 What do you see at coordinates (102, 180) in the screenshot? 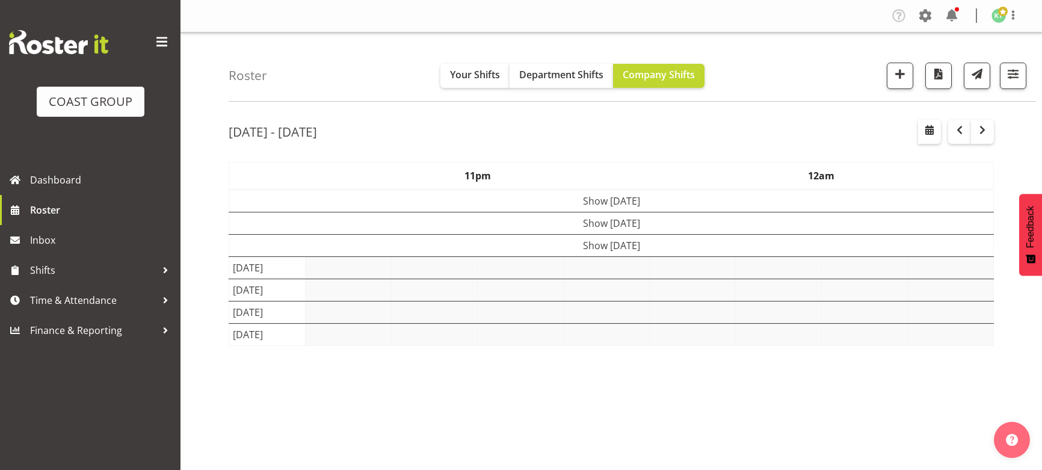
I see `span: Dashboard` at bounding box center [102, 180].